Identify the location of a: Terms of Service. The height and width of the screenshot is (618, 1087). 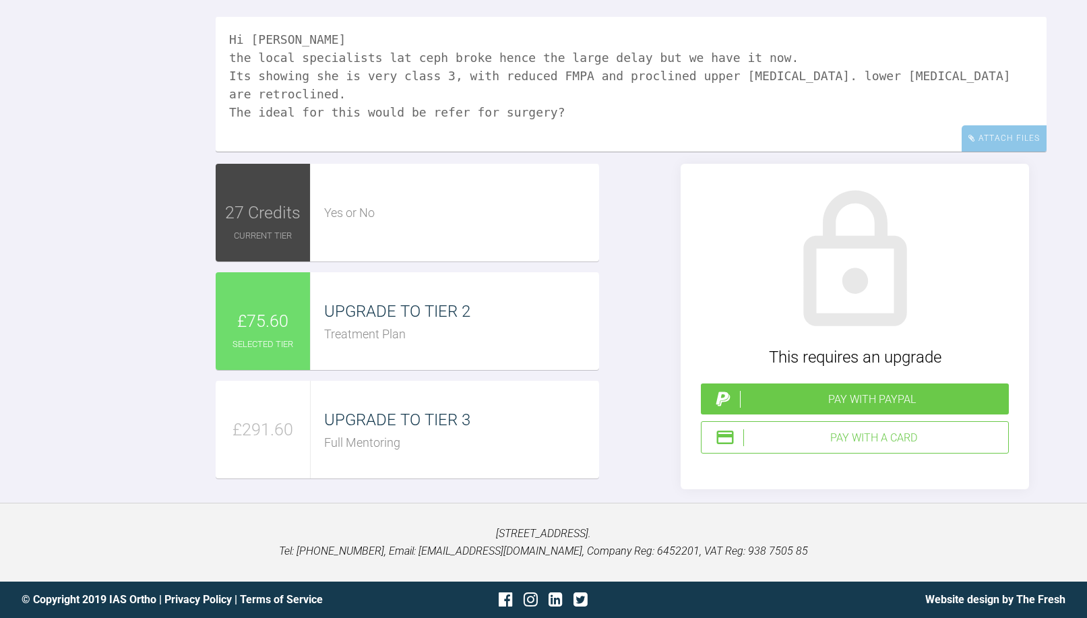
(281, 599).